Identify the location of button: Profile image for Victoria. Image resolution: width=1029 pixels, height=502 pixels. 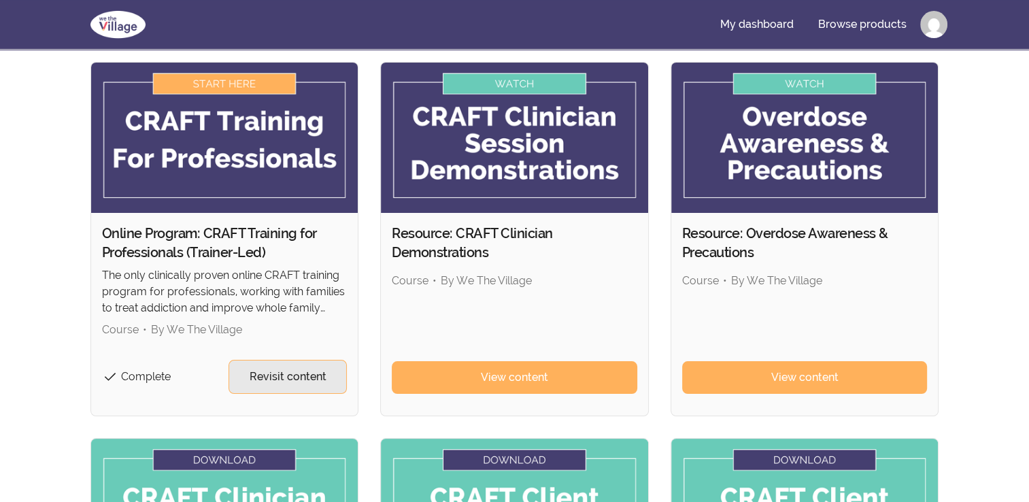
(934, 24).